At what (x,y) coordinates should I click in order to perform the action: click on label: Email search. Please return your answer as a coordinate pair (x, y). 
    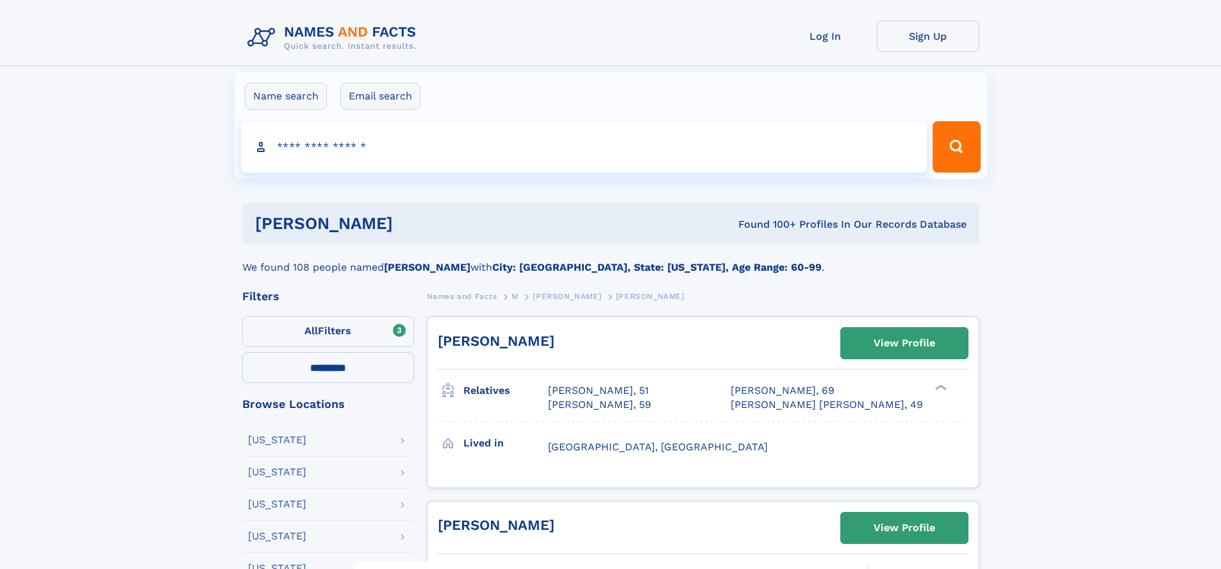
    Looking at the image, I should click on (380, 96).